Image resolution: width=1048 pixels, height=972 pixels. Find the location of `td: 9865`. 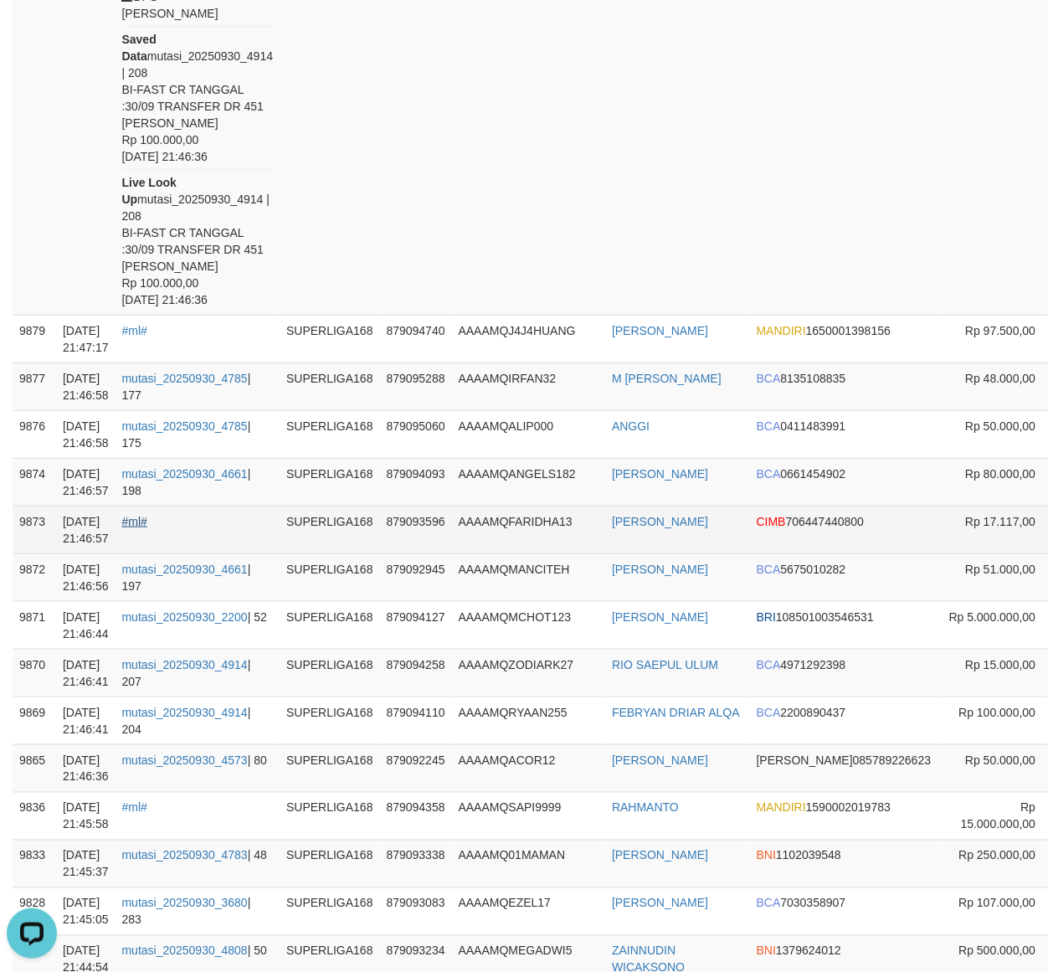

td: 9865 is located at coordinates (34, 767).